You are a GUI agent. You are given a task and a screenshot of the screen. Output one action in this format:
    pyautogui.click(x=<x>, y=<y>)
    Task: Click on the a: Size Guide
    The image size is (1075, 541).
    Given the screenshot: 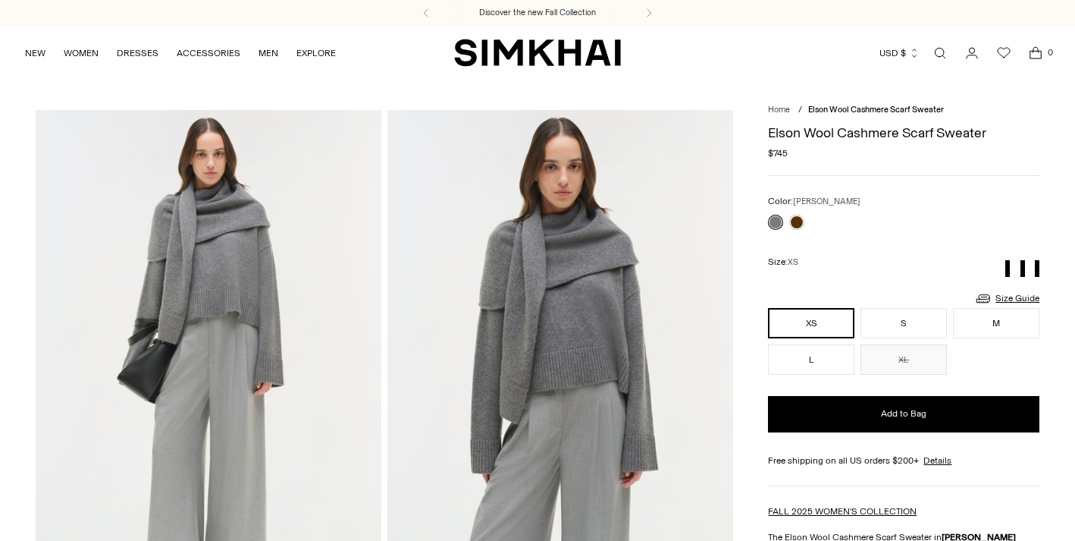 What is the action you would take?
    pyautogui.click(x=1007, y=298)
    